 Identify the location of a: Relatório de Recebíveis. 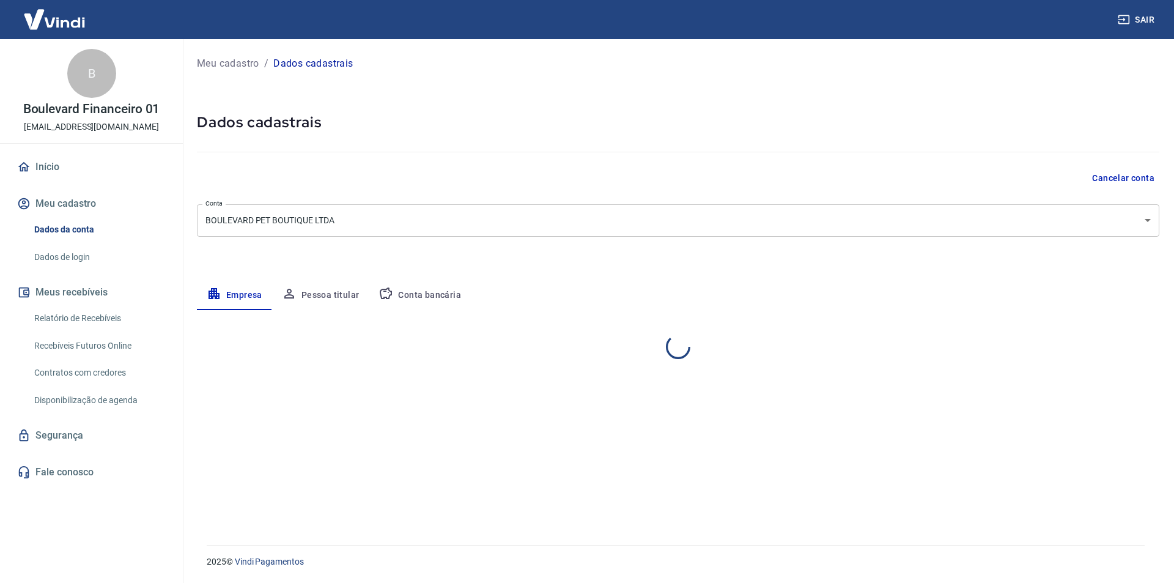
(98, 318).